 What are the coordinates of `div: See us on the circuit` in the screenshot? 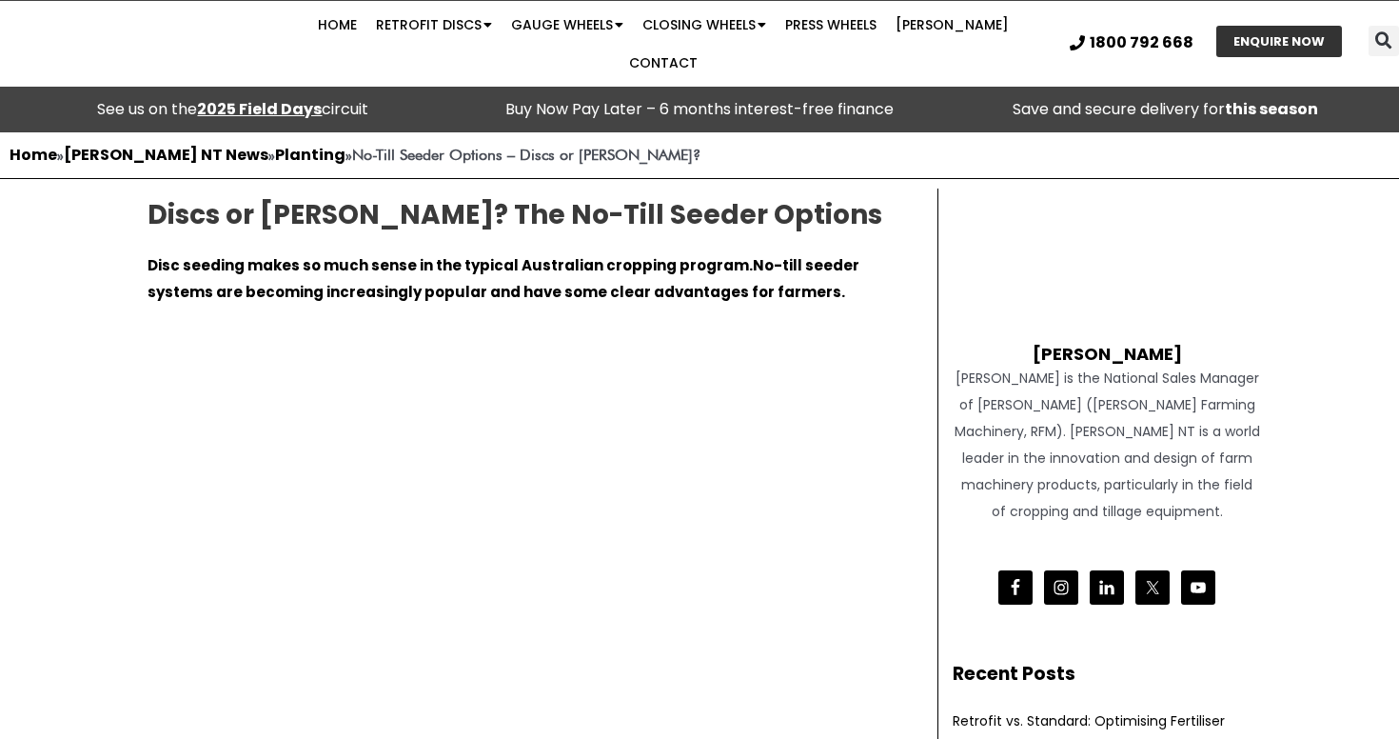 It's located at (233, 109).